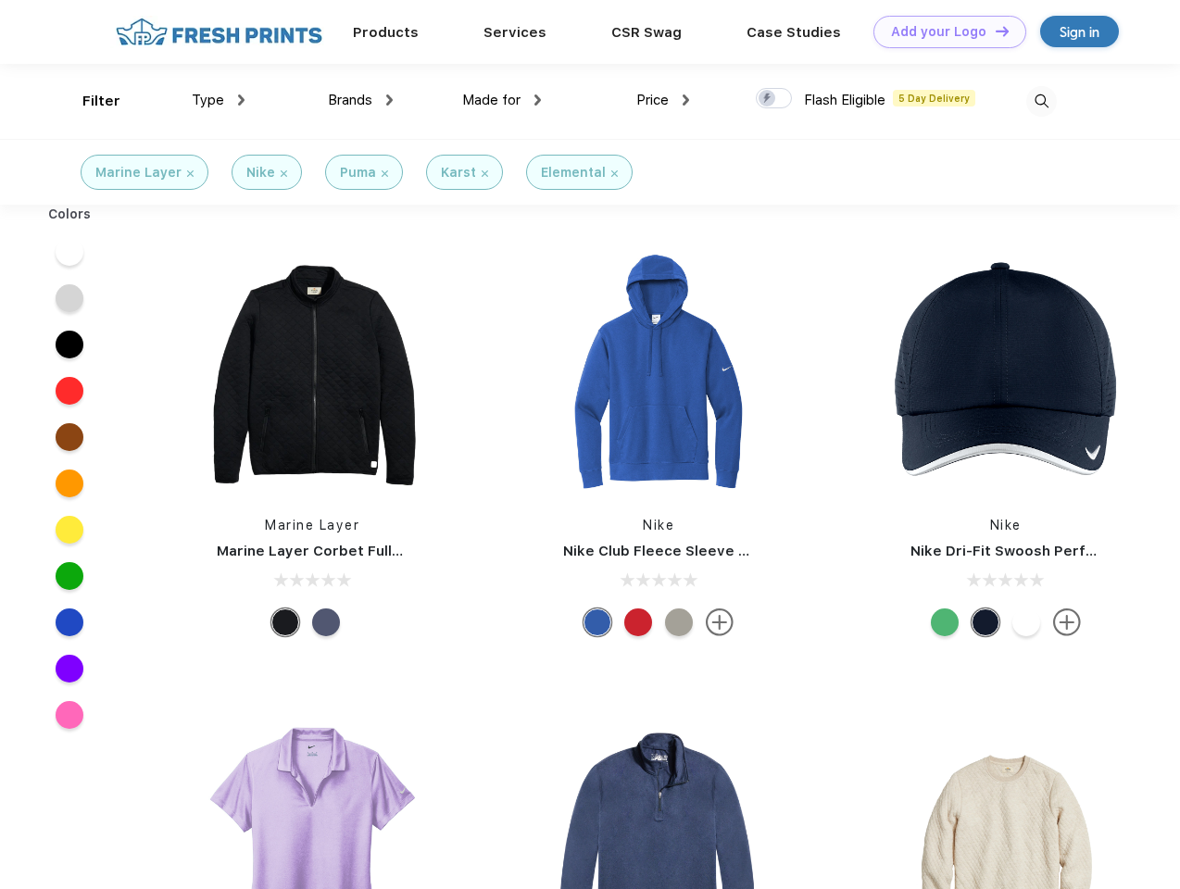  I want to click on span: Type, so click(208, 100).